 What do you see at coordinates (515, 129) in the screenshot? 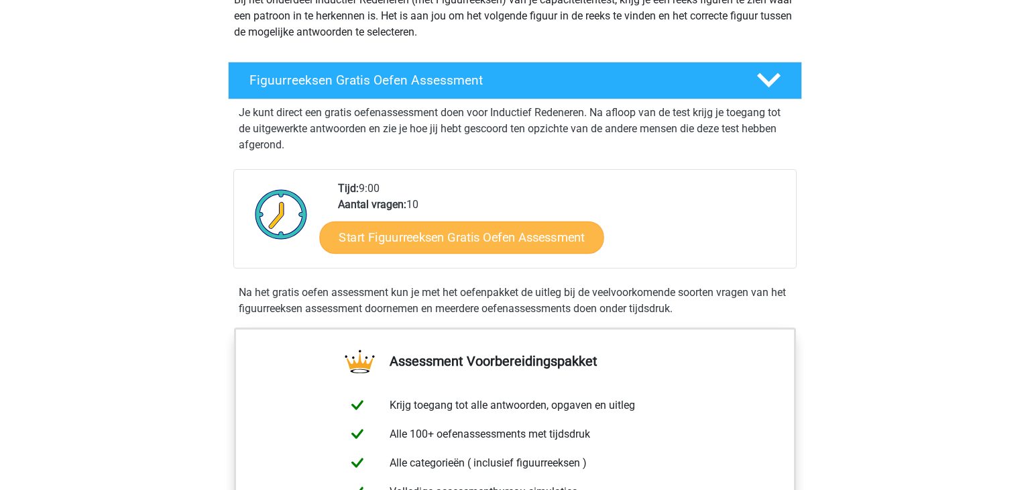
I see `p: Je kunt direct een gratis oefenassessment doen voor Inductief Redeneren. Na afloop van de test kr...` at bounding box center [515, 129].